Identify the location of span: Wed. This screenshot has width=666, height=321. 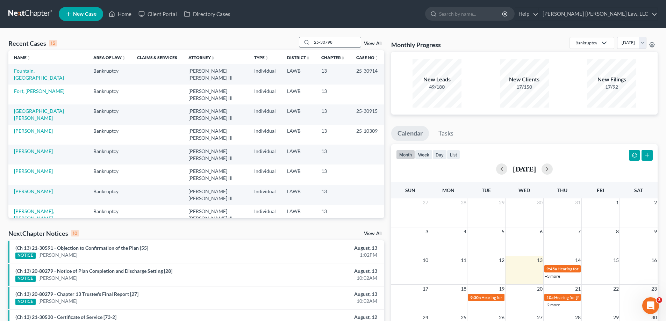
(524, 190).